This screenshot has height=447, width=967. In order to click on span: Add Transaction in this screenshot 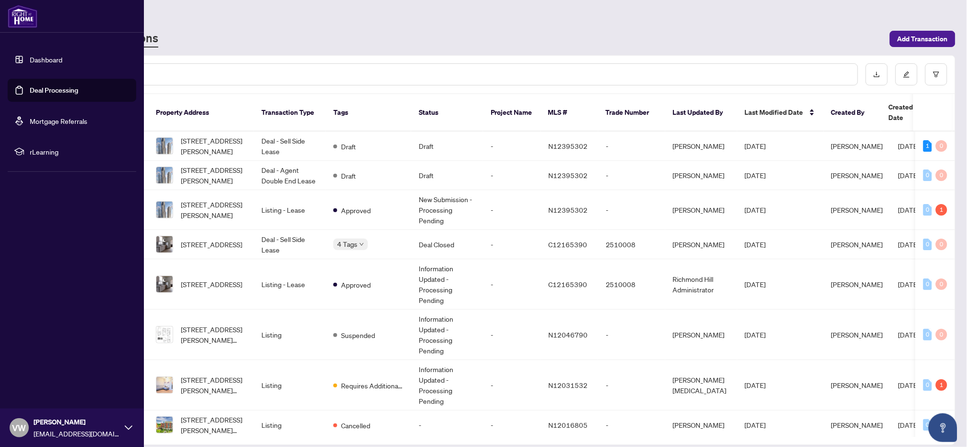, I will do `click(923, 39)`.